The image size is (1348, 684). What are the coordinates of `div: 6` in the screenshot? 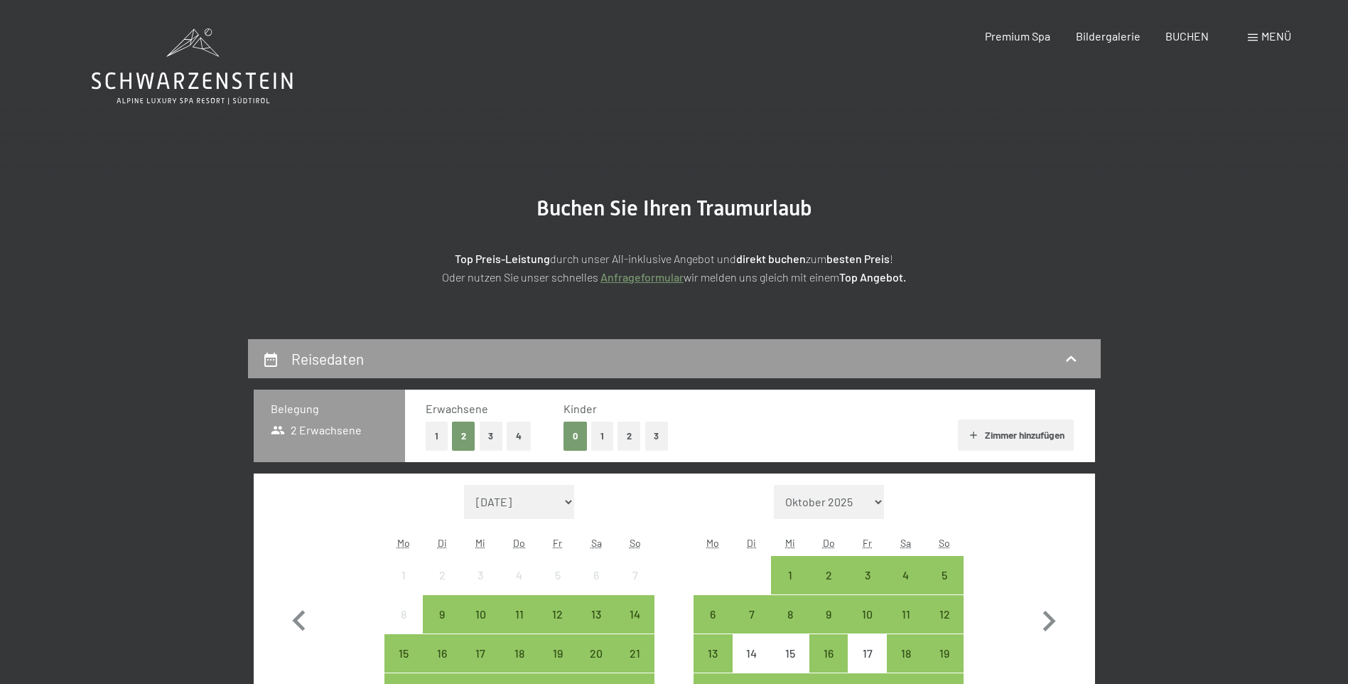 It's located at (596, 587).